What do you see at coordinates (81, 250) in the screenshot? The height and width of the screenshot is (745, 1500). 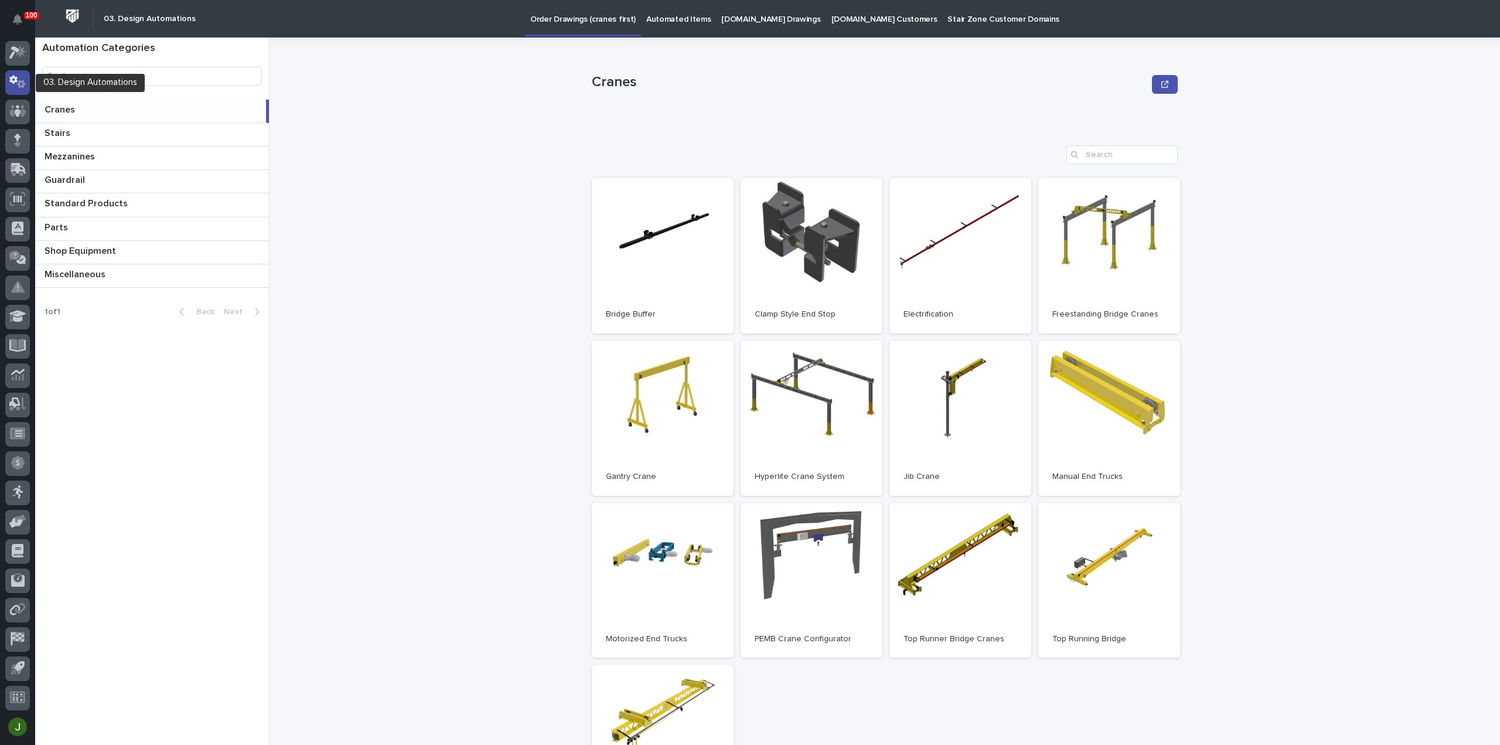 I see `p: Shop Equipment` at bounding box center [81, 250].